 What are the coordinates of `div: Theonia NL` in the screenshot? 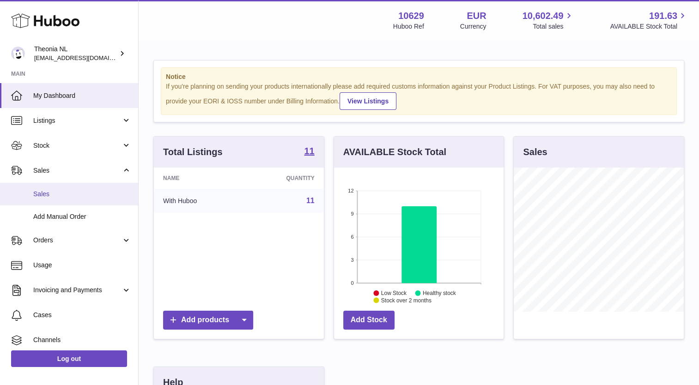 It's located at (76, 54).